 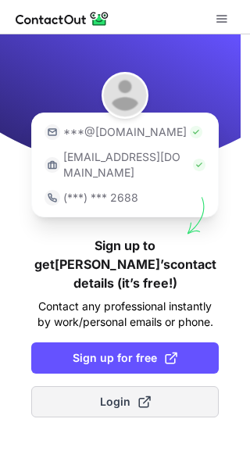 What do you see at coordinates (125, 402) in the screenshot?
I see `span: Login` at bounding box center [125, 402].